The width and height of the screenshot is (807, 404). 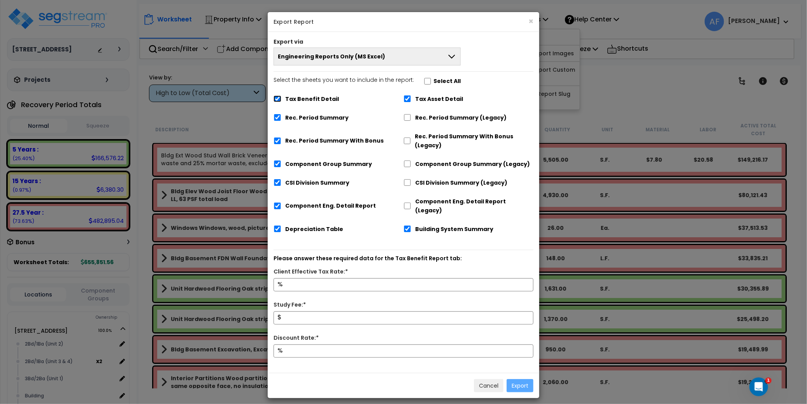 What do you see at coordinates (314, 229) in the screenshot?
I see `label: Depreciation Table` at bounding box center [314, 229].